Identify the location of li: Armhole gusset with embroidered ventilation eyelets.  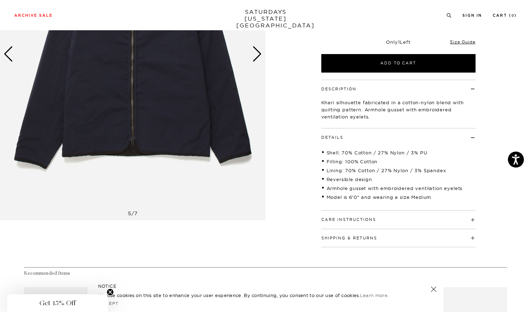
(398, 188).